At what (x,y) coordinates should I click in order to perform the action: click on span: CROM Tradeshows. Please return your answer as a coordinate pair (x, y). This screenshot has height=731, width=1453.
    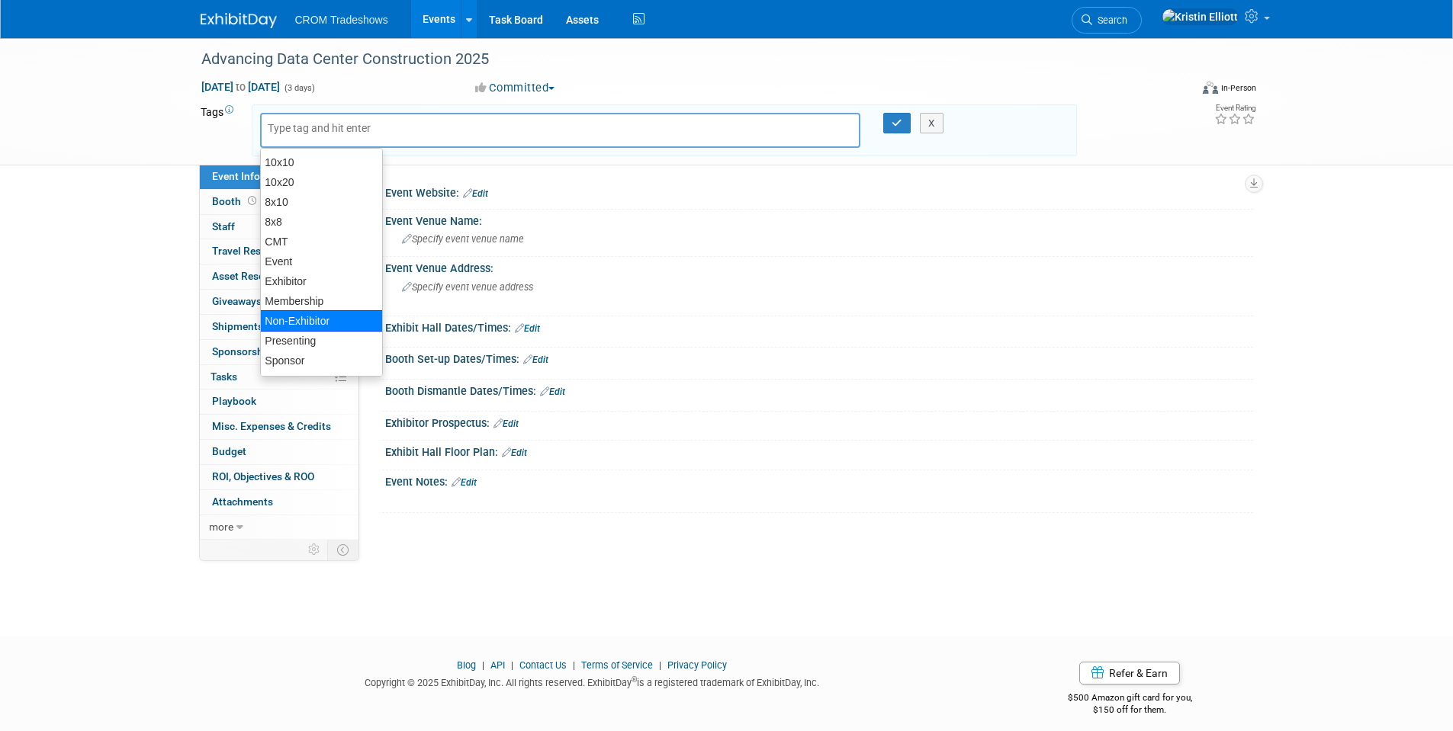
    Looking at the image, I should click on (342, 20).